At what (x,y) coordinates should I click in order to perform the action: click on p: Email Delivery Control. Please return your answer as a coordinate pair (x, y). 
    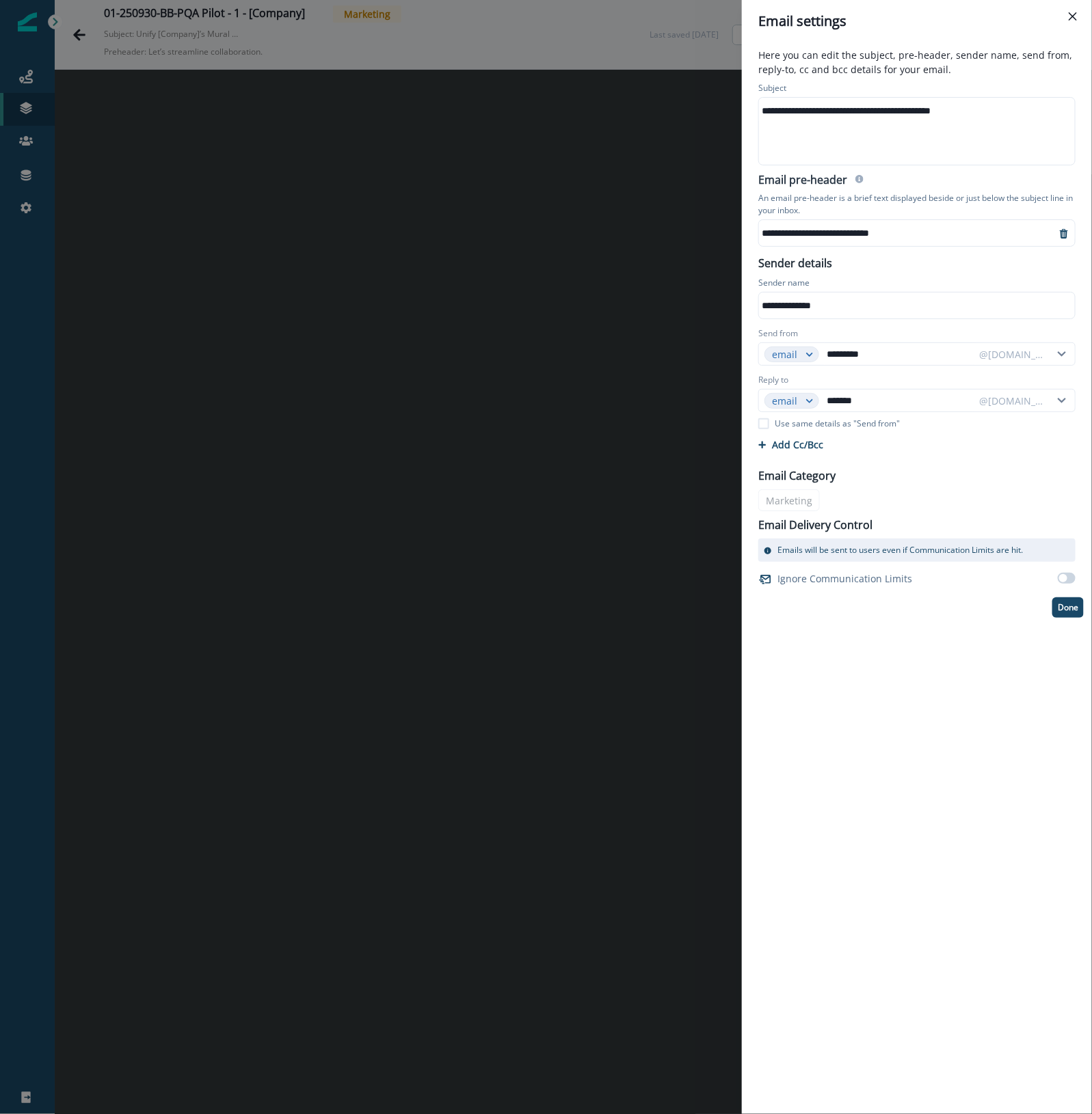
    Looking at the image, I should click on (815, 525).